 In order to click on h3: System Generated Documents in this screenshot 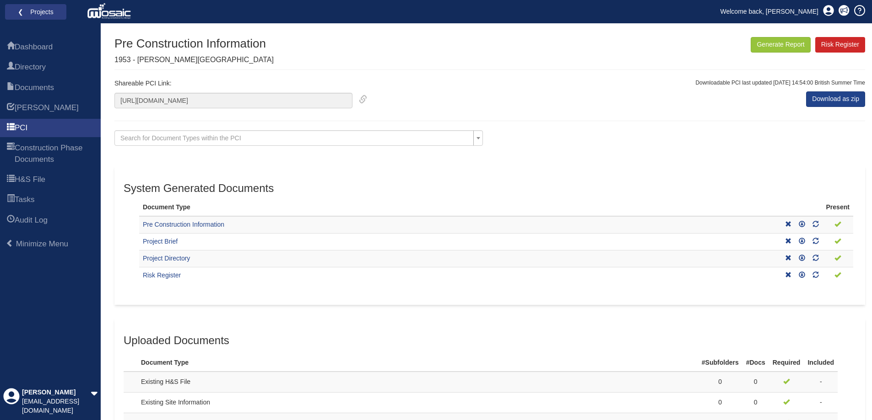, I will do `click(490, 189)`.